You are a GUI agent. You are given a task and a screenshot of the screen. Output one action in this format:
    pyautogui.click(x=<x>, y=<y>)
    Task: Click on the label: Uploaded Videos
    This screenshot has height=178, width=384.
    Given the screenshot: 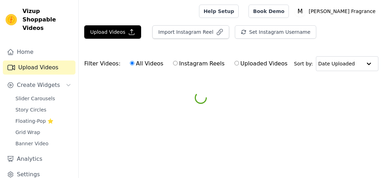 What is the action you would take?
    pyautogui.click(x=261, y=64)
    